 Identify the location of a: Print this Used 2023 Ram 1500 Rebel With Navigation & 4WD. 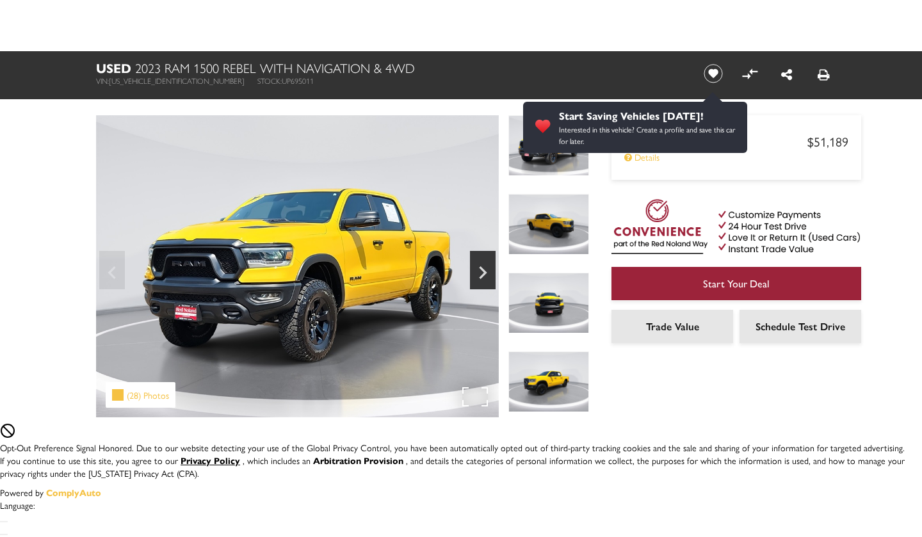
(824, 74).